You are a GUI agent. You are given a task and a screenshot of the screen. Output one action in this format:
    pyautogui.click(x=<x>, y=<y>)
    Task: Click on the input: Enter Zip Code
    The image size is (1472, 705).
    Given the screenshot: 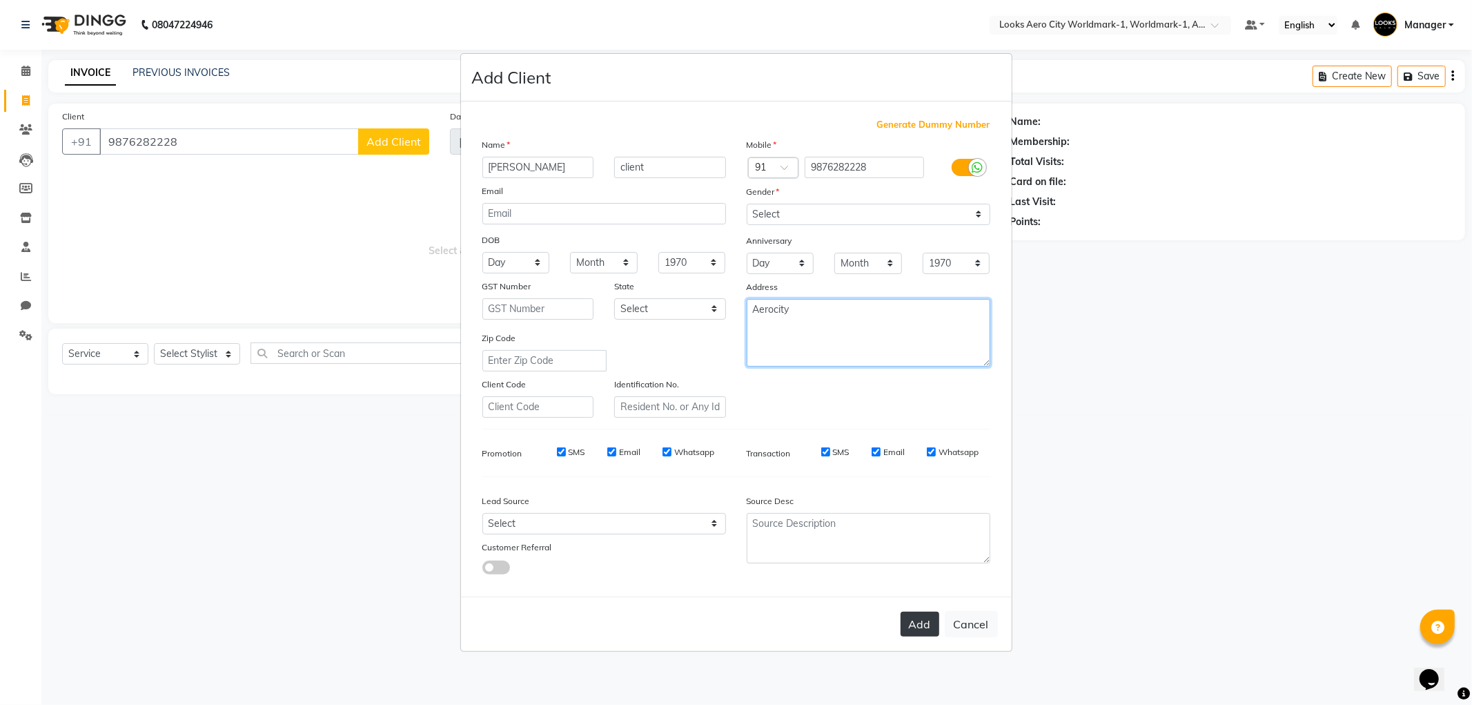 What is the action you would take?
    pyautogui.click(x=545, y=360)
    